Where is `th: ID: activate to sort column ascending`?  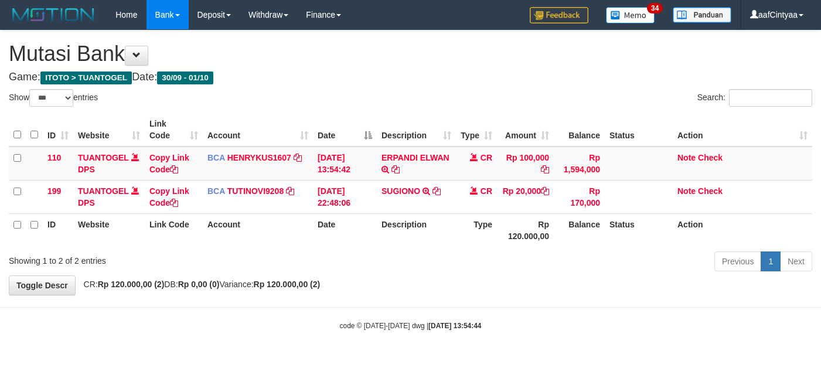 th: ID: activate to sort column ascending is located at coordinates (58, 129).